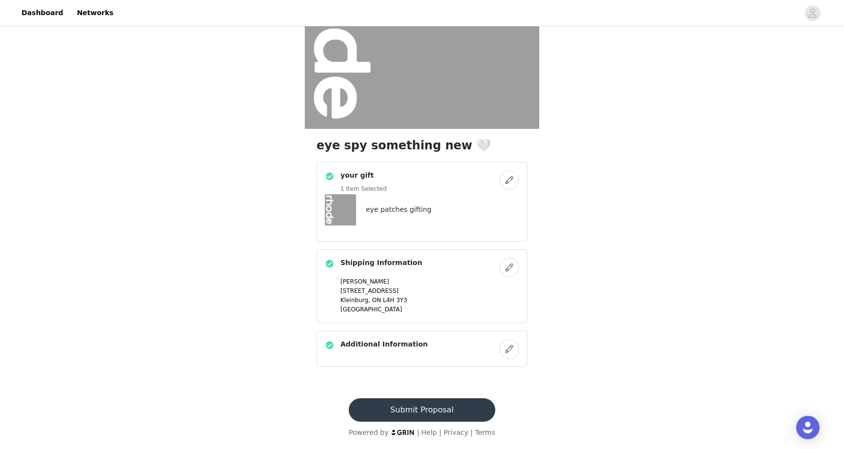 The width and height of the screenshot is (844, 449). What do you see at coordinates (363, 175) in the screenshot?
I see `h4: your gift` at bounding box center [363, 175].